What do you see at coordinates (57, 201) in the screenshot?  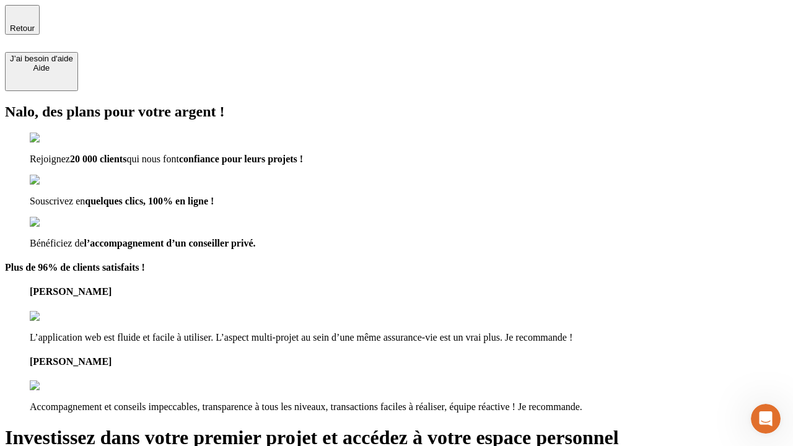 I see `span: Souscrivez en` at bounding box center [57, 201].